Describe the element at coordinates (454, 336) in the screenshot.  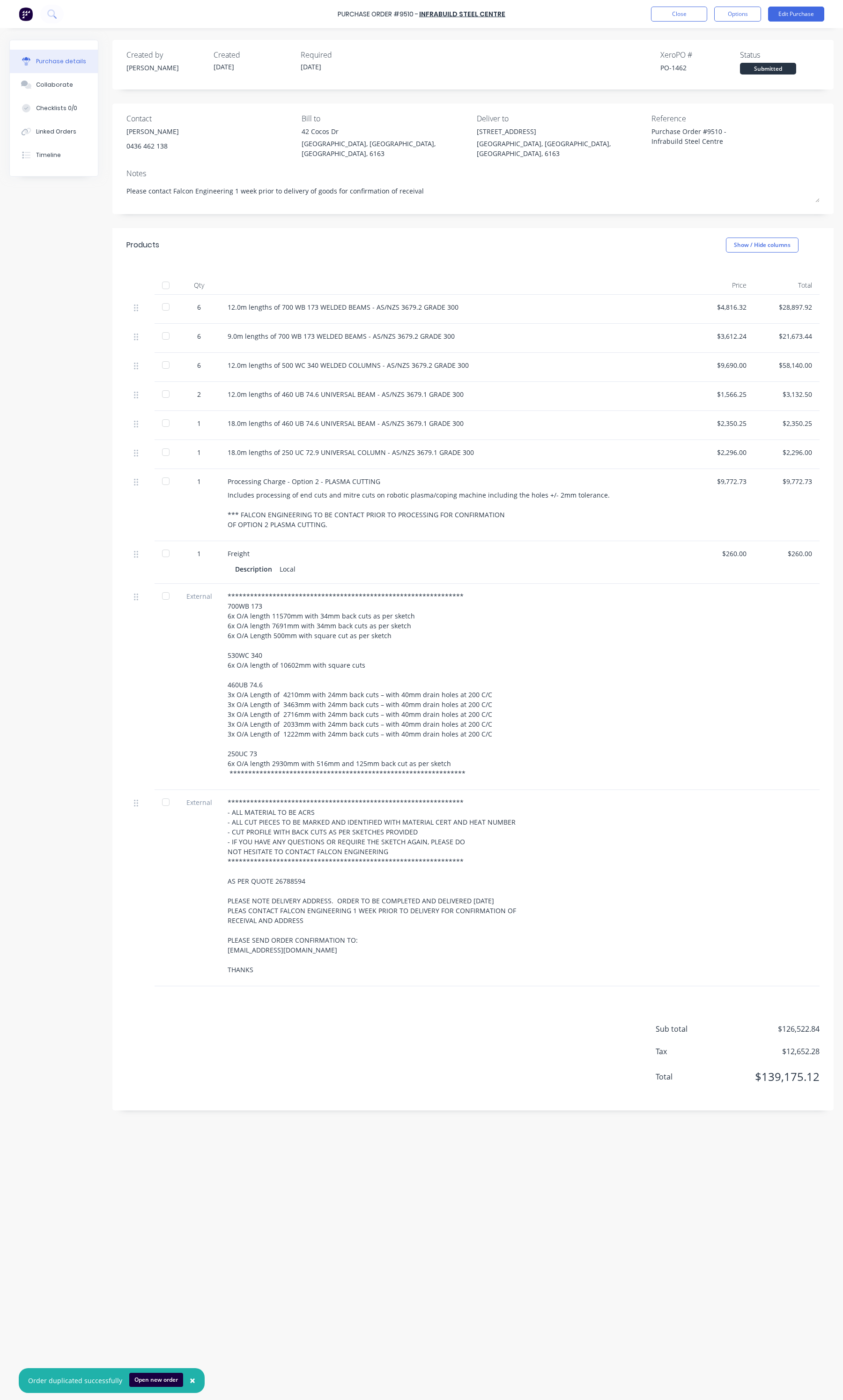
I see `div: 9.0m lengths of 700 WB 173 WELDED BEAMS - AS/NZS 3679.2 GRADE 300` at that location.